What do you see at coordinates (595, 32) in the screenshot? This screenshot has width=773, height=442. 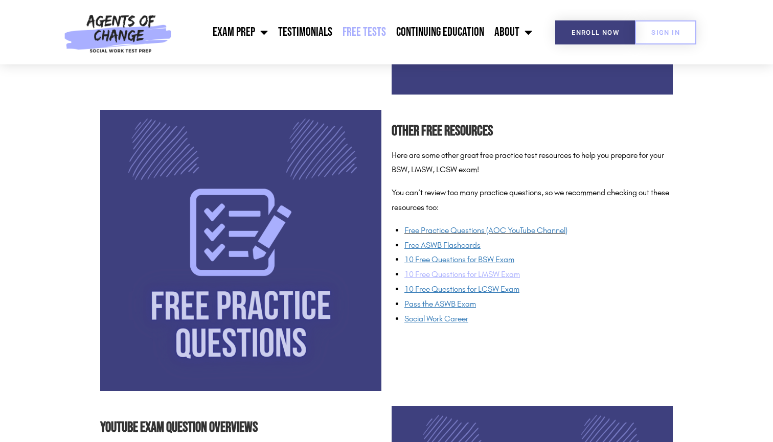 I see `span: Enroll Now` at bounding box center [595, 32].